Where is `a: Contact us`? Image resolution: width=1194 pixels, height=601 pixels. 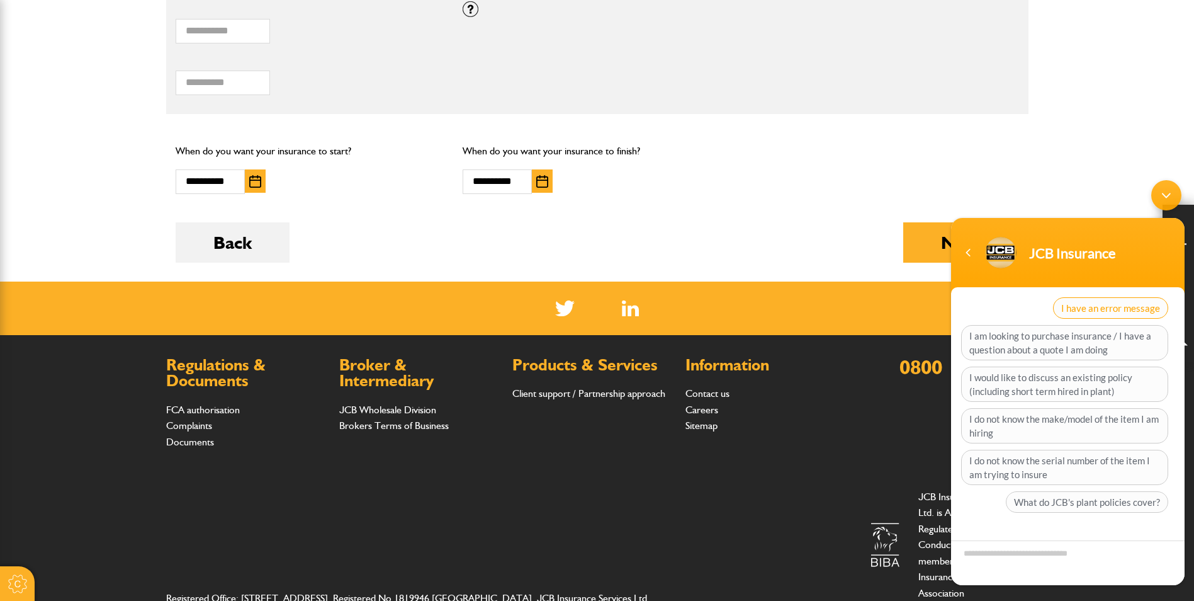
a: Contact us is located at coordinates (708, 393).